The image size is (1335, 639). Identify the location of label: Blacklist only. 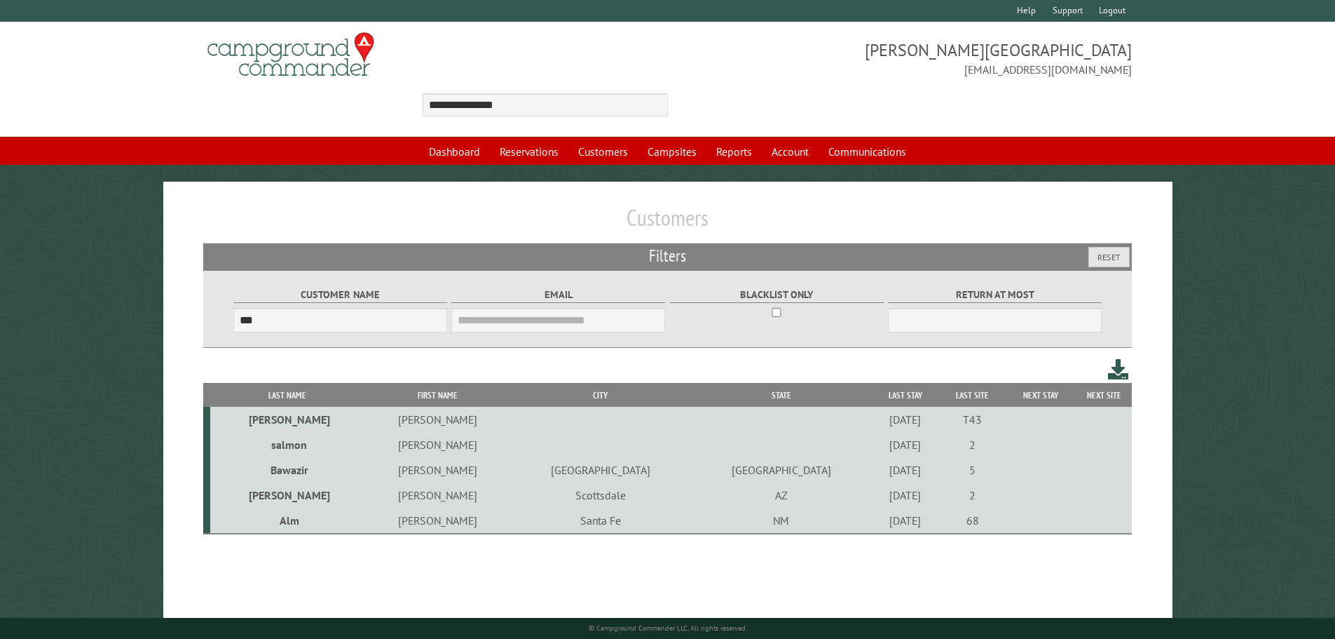
(777, 294).